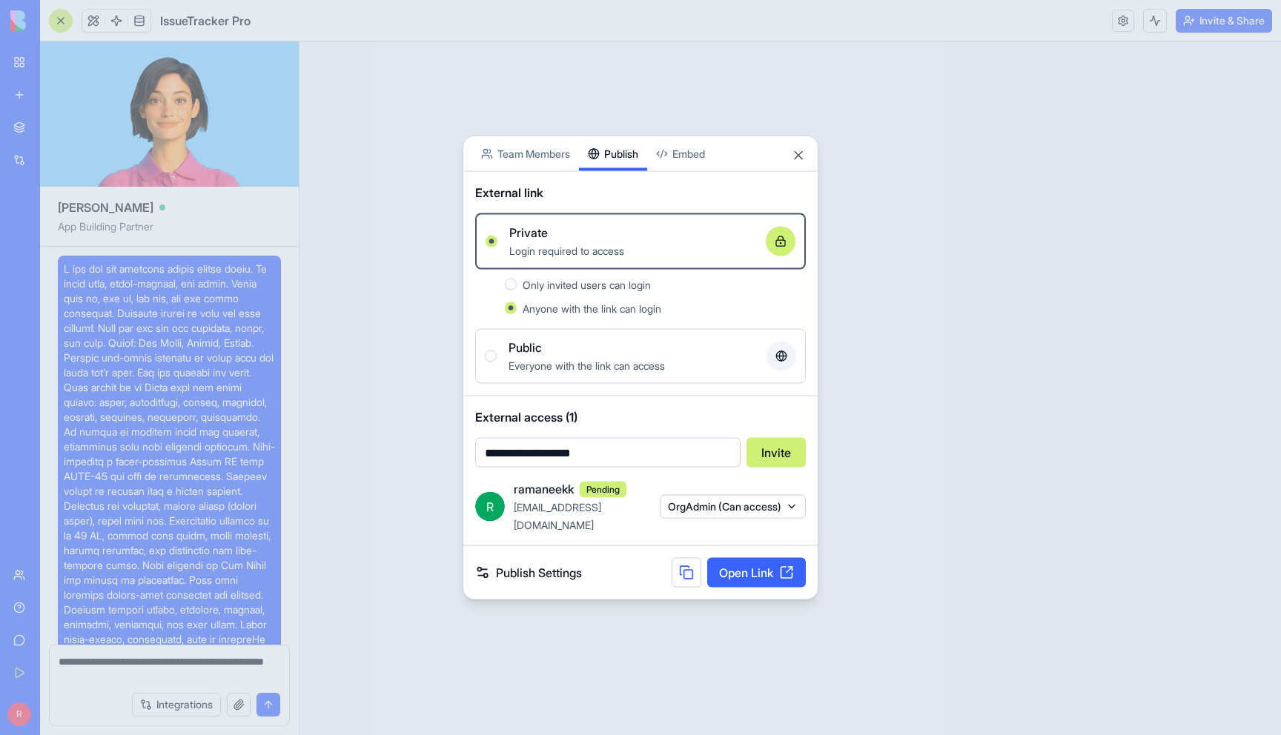 This screenshot has height=735, width=1281. I want to click on span: Private, so click(528, 233).